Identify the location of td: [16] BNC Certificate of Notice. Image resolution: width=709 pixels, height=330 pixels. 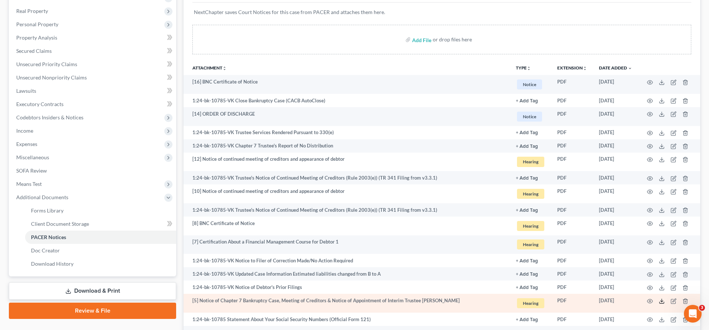
(347, 84).